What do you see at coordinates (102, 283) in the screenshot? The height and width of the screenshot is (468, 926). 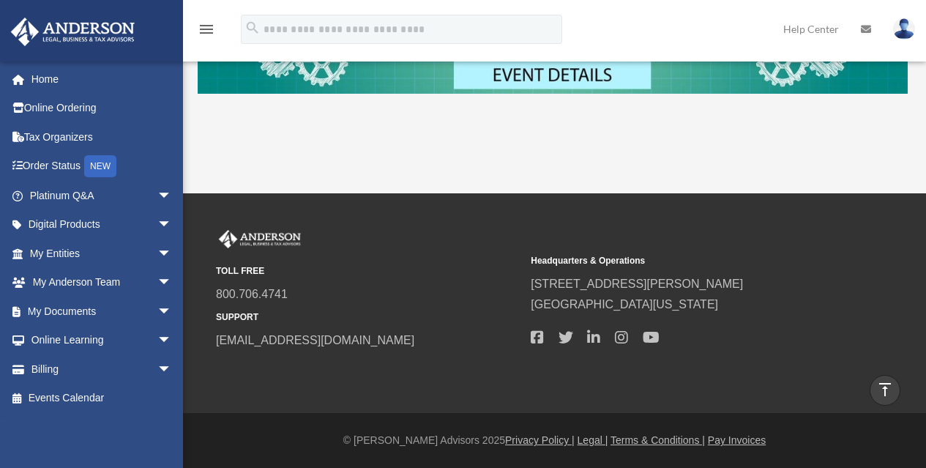 I see `a: My Anderson Teamarrow_drop_down` at bounding box center [102, 283].